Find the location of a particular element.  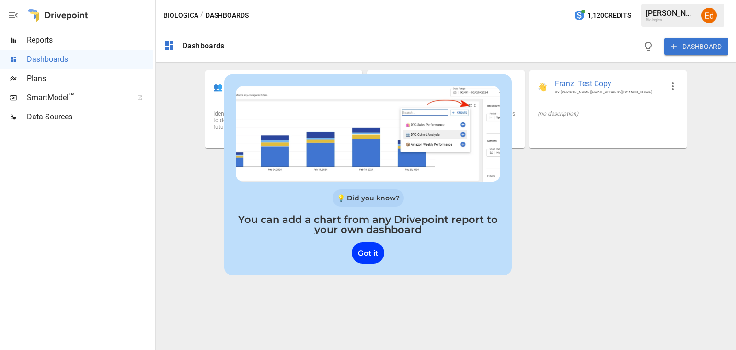

span: Data Sources is located at coordinates (90, 117).